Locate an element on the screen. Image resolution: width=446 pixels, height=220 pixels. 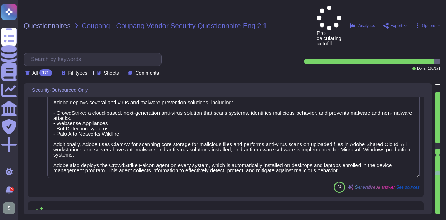
span: EDR (Endpoint Detection and Response) deployed is located at coordinates (114, 212).